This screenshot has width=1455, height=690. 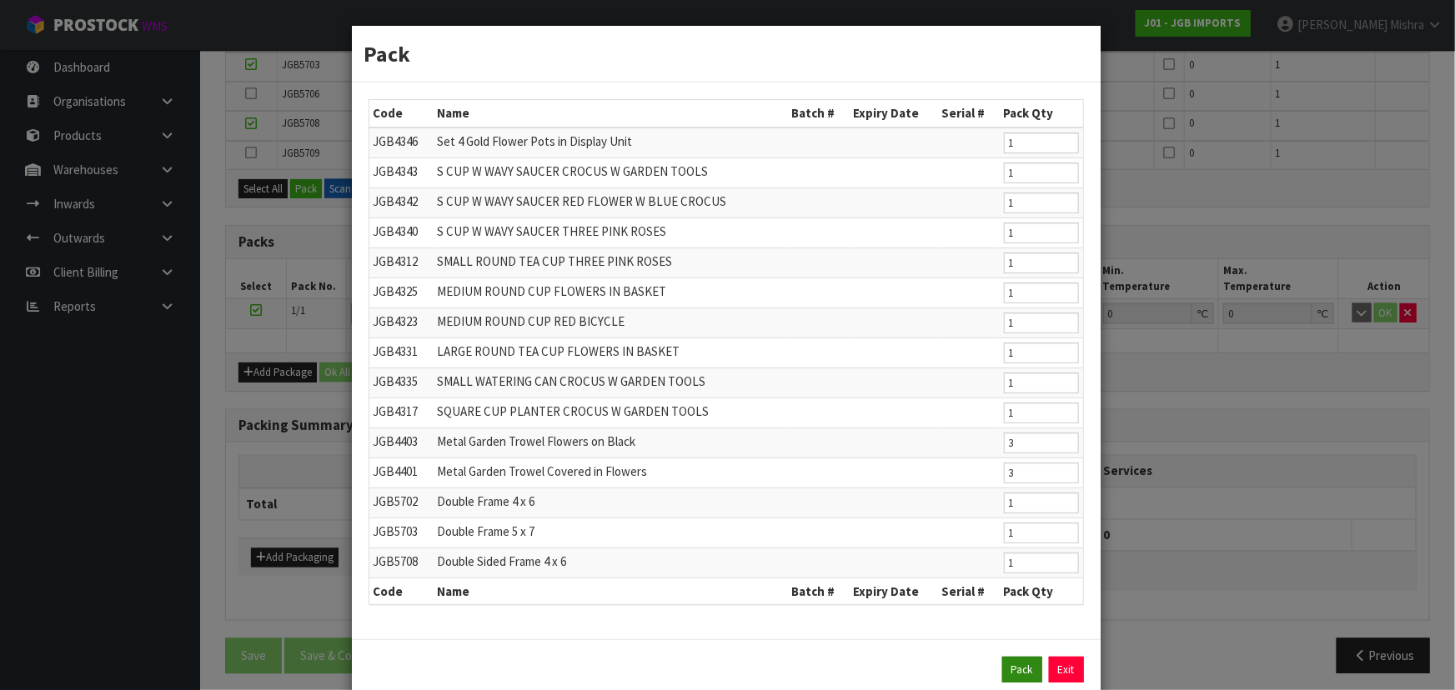 I want to click on span: MEDIUM ROUND CUP RED BICYCLE, so click(x=530, y=321).